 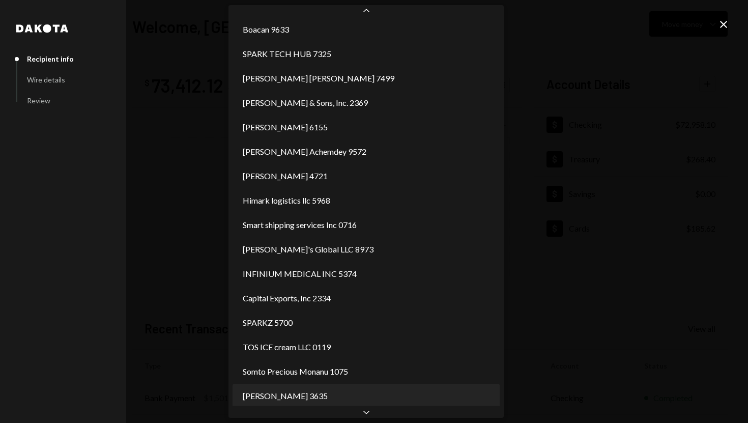 I want to click on span: SPARK TECH HUB 7325, so click(x=287, y=54).